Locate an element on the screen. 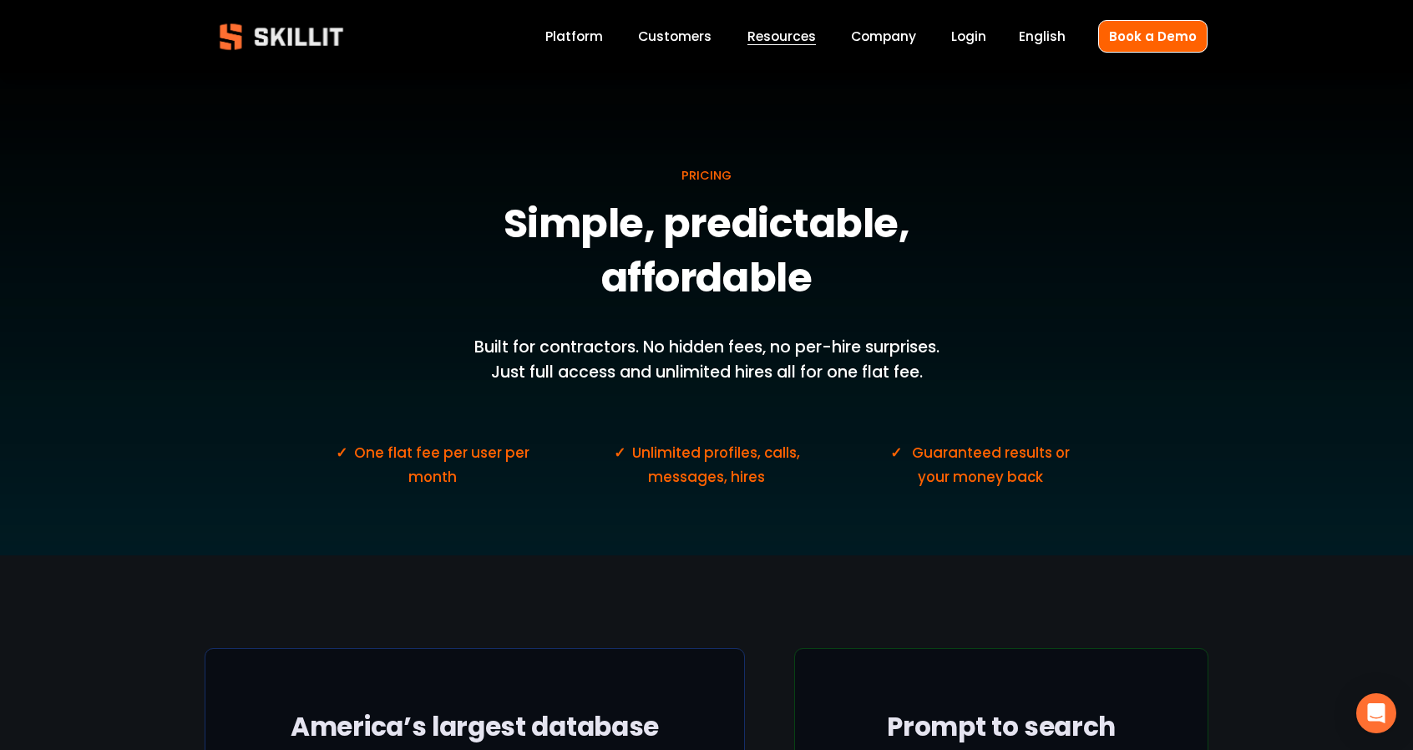 The height and width of the screenshot is (750, 1413). p: Built for contractors. No hidden fees, no per-hire surprises. Just full access and unlimited hire... is located at coordinates (707, 360).